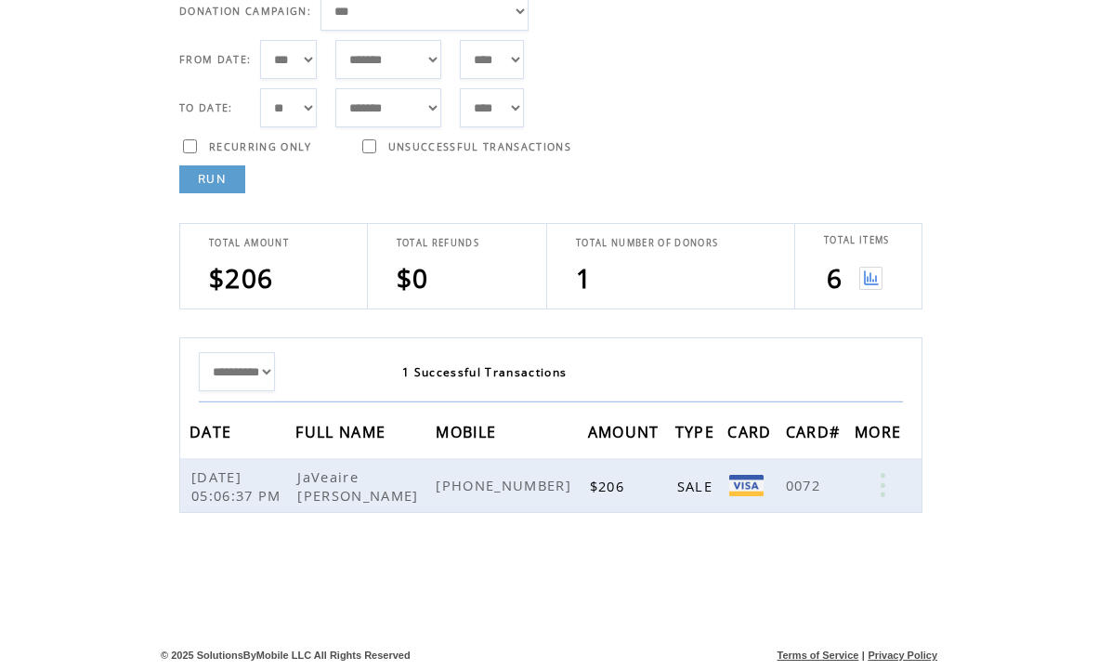  I want to click on span: TOTAL ITEMS, so click(856, 240).